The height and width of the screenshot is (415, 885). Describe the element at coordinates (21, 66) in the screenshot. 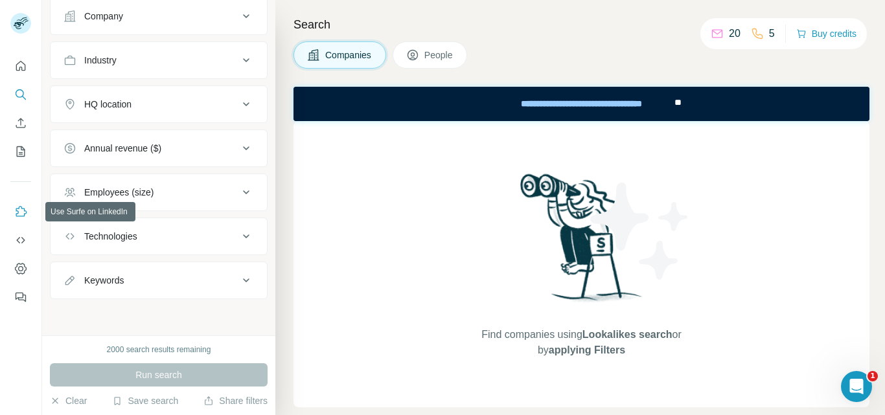

I see `button: Quick start` at that location.